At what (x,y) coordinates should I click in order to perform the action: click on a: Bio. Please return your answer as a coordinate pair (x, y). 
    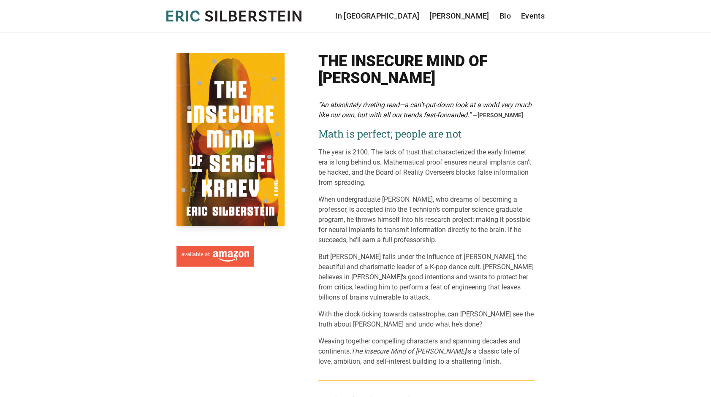
    Looking at the image, I should click on (505, 16).